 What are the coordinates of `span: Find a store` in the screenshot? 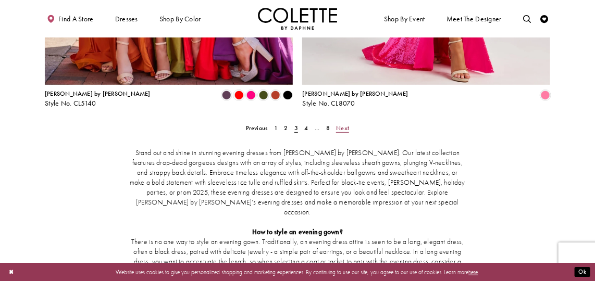 It's located at (76, 19).